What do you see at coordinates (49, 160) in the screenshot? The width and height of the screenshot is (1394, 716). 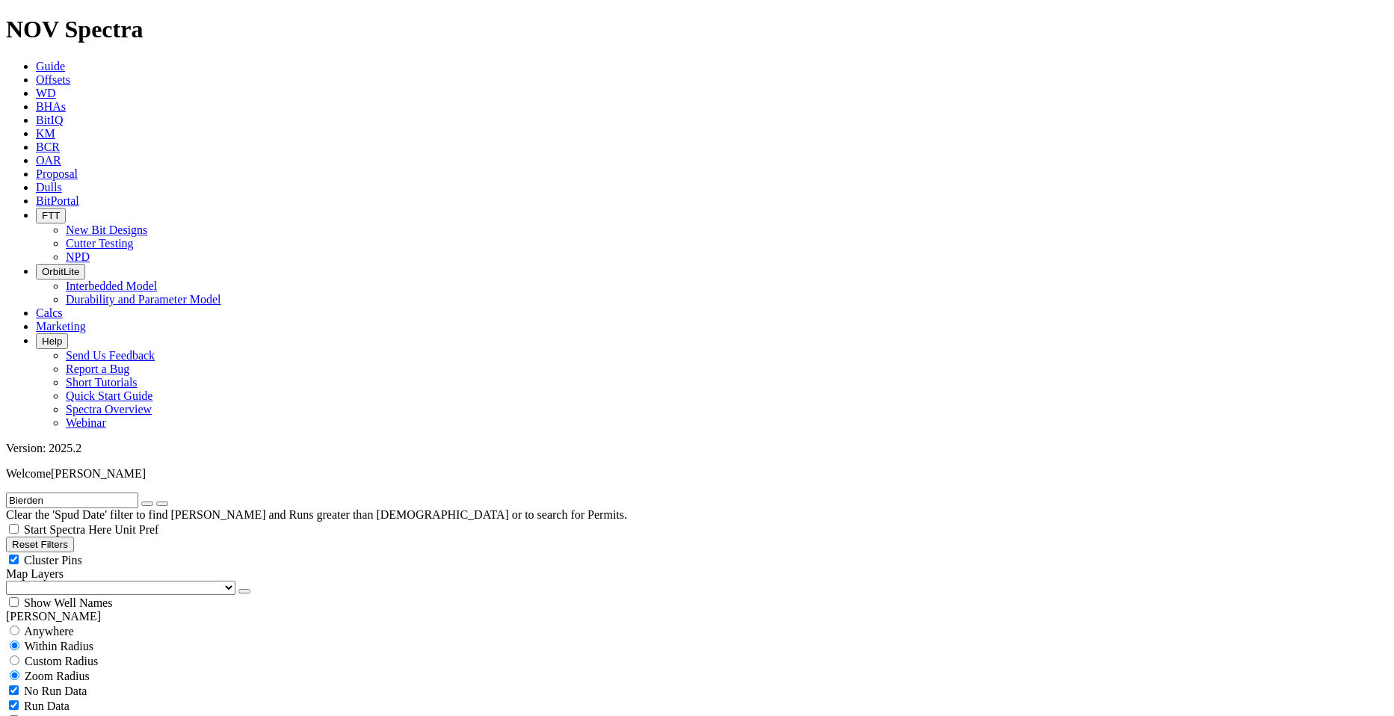 I see `a: OAR` at bounding box center [49, 160].